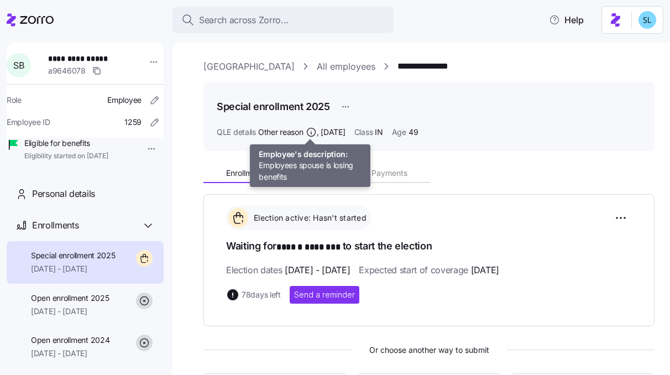  Describe the element at coordinates (288, 270) in the screenshot. I see `span: Election dates` at that location.